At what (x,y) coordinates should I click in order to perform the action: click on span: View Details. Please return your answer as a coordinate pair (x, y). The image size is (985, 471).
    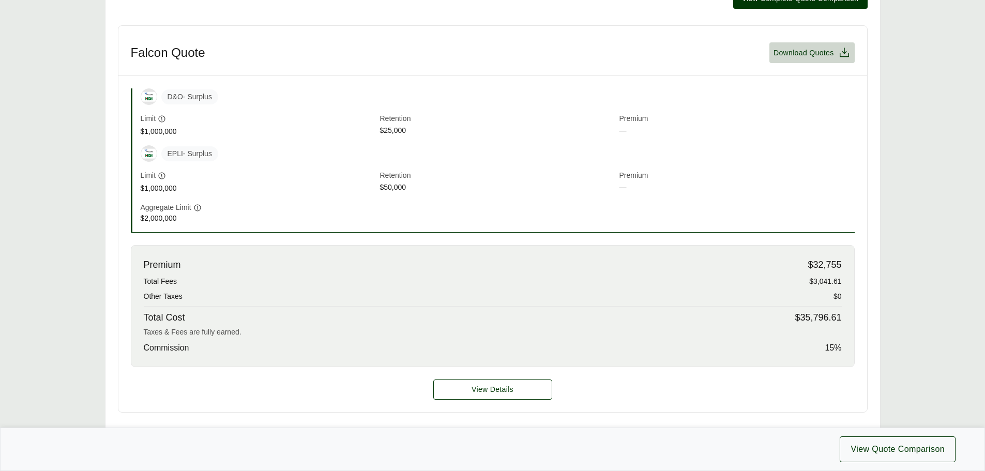
    Looking at the image, I should click on (492, 389).